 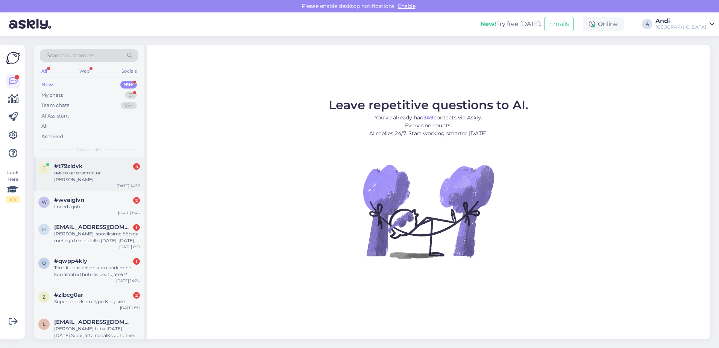 I want to click on span: Search customers, so click(x=70, y=55).